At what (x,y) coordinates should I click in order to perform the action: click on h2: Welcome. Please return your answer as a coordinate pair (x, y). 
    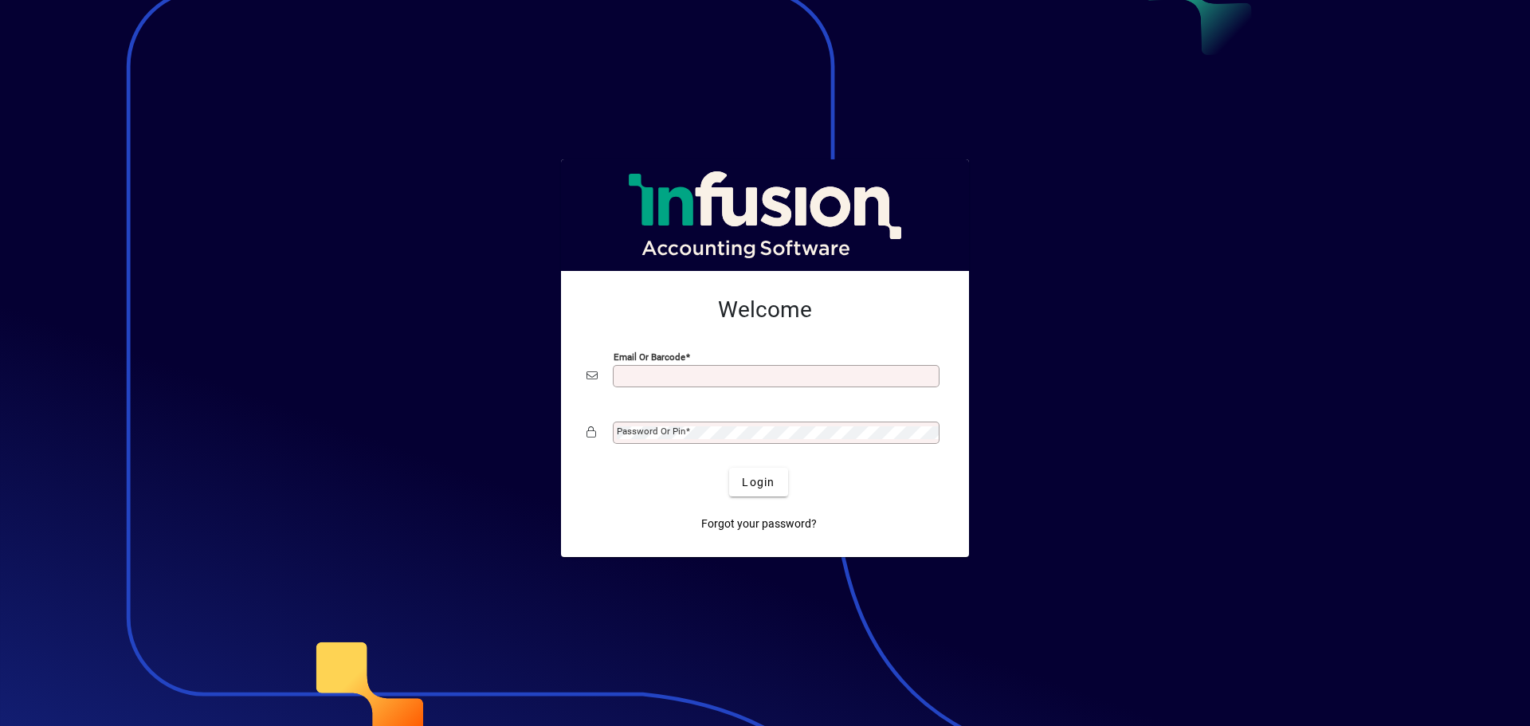
    Looking at the image, I should click on (765, 310).